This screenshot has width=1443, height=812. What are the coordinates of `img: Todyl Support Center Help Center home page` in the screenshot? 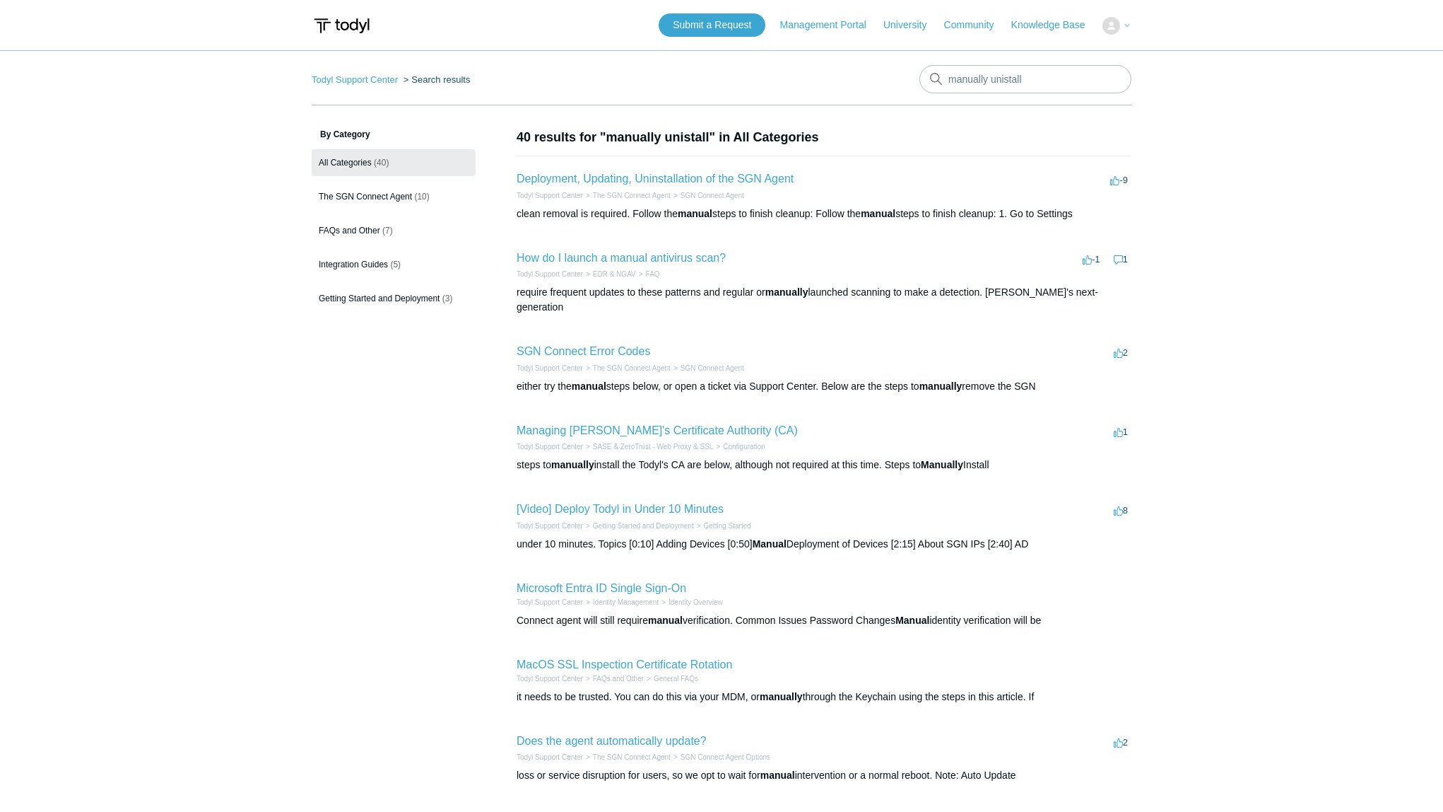 It's located at (341, 25).